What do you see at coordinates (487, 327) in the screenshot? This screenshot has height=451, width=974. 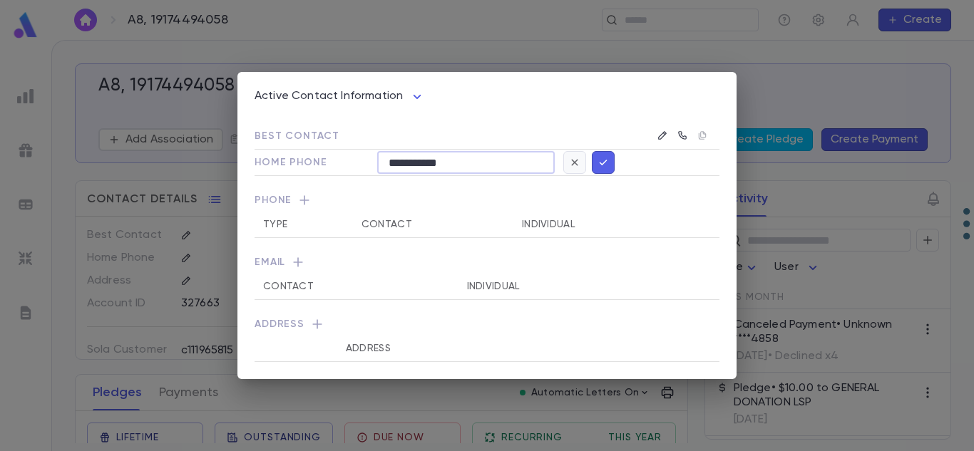 I see `span: Address` at bounding box center [487, 327].